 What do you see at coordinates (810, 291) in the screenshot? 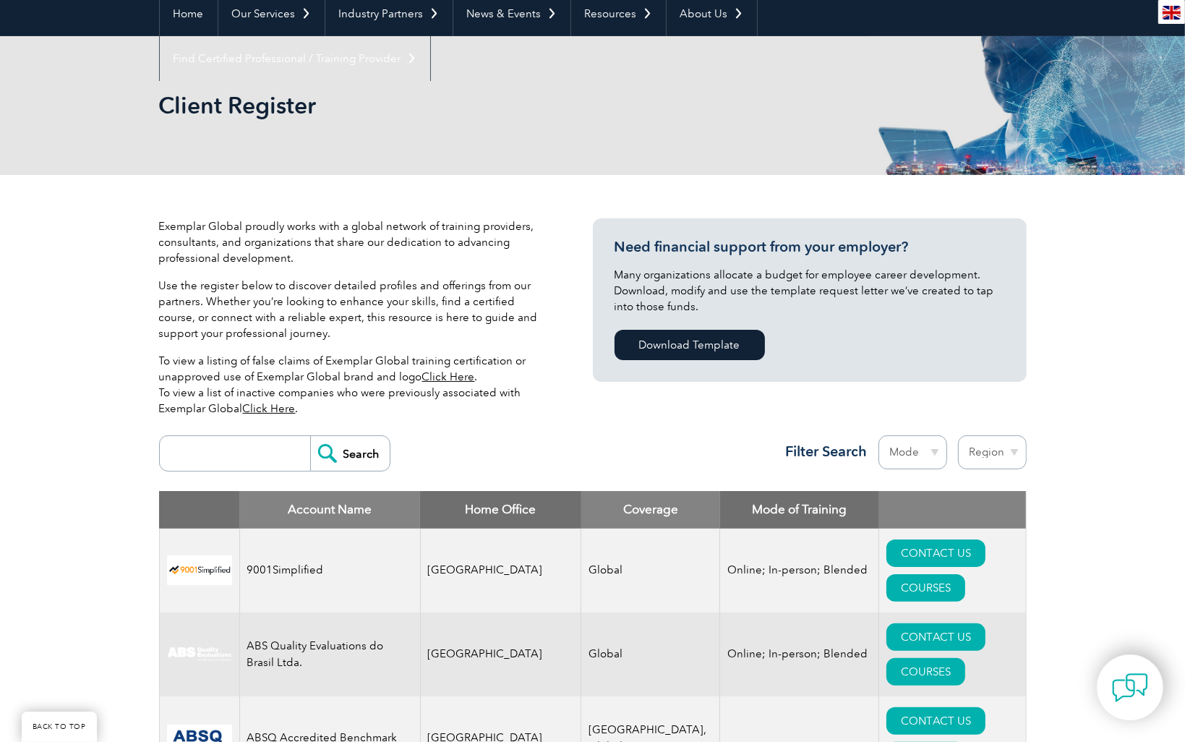
I see `p: Many organizations allocate a budget for employee career development. Download, modify and use th...` at bounding box center [810, 291].